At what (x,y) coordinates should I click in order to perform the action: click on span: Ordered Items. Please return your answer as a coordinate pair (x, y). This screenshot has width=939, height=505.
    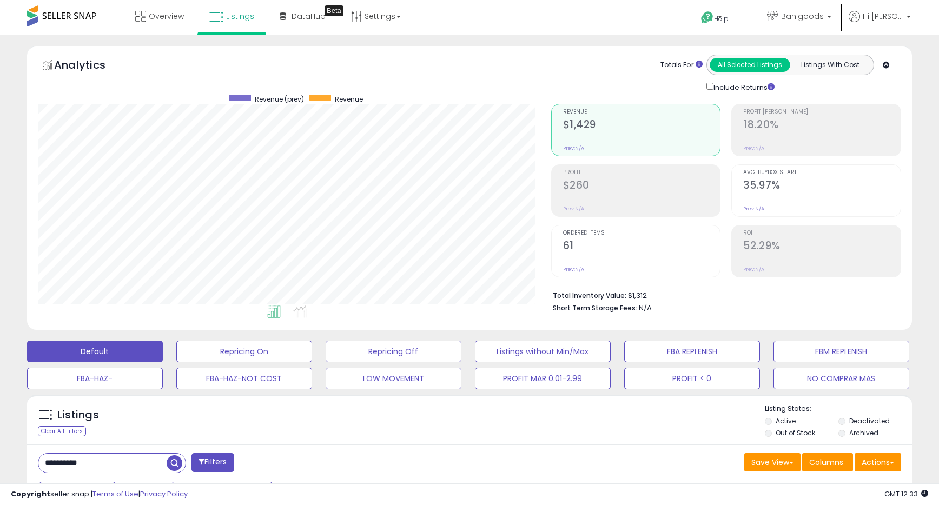
    Looking at the image, I should click on (642, 233).